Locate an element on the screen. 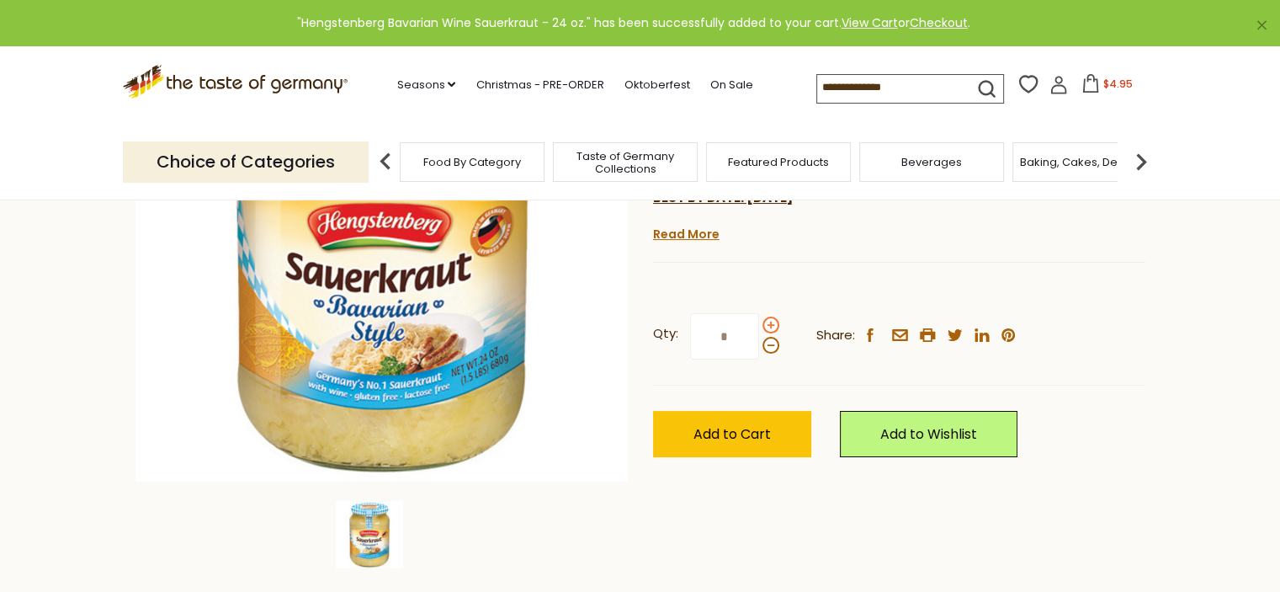 The width and height of the screenshot is (1280, 592). span: Food By Category is located at coordinates (472, 162).